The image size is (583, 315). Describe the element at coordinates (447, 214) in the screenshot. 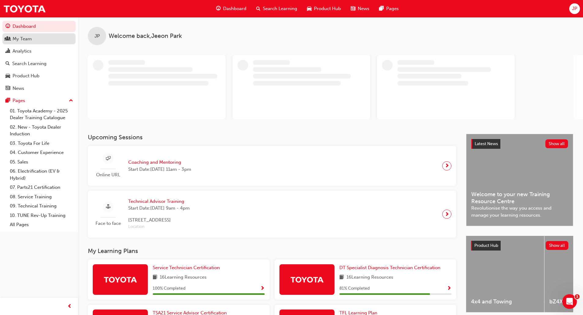

I see `span: next-icon` at that location.